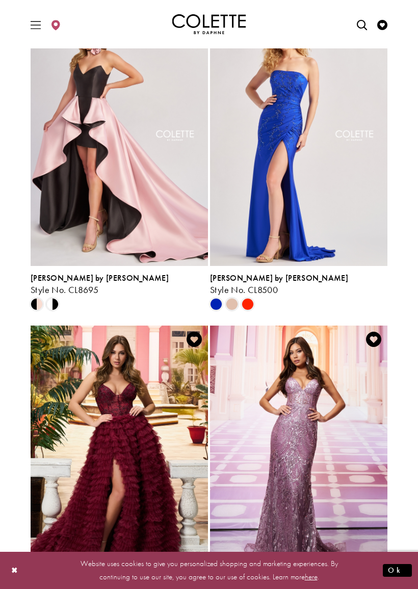 The width and height of the screenshot is (418, 589). What do you see at coordinates (299, 137) in the screenshot?
I see `a: Visit Colette by Daphne Style No. CL8500 Page` at bounding box center [299, 137].